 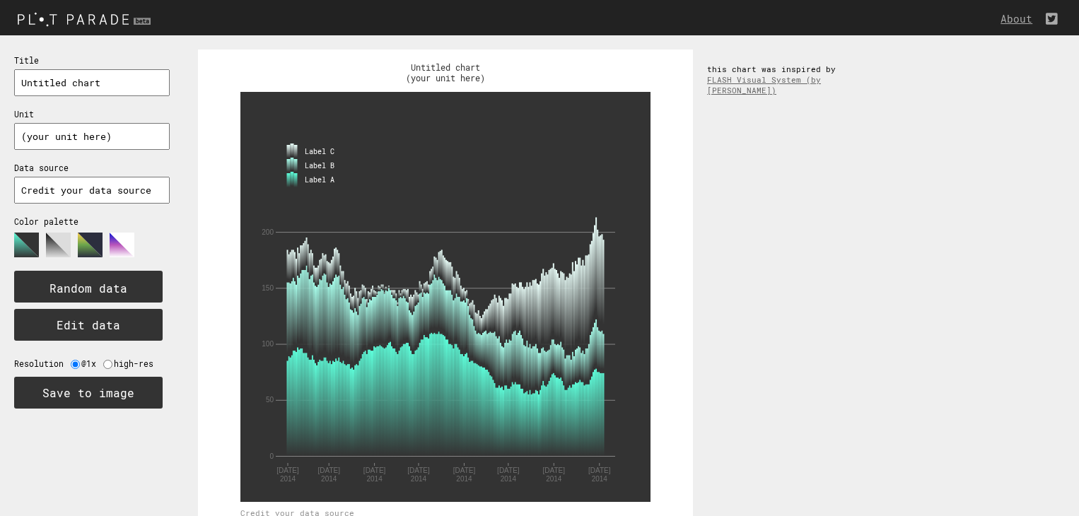 I want to click on text: Untitled chart, so click(x=445, y=67).